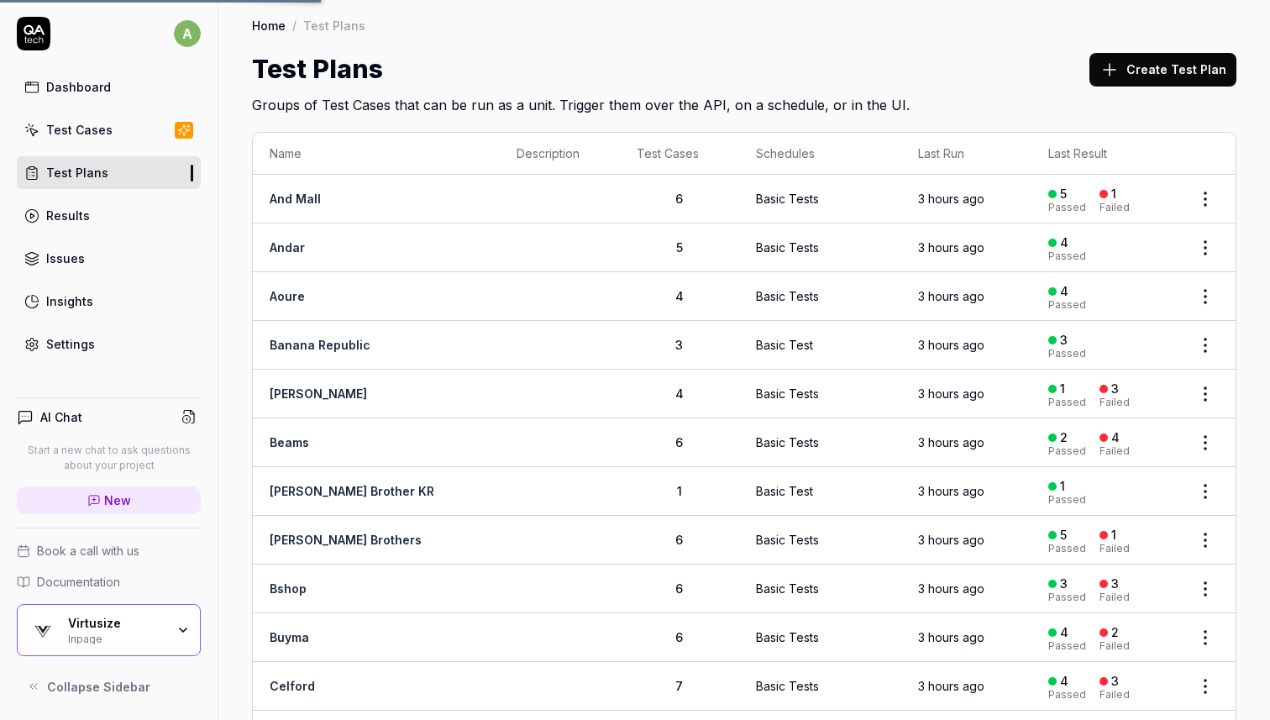 The height and width of the screenshot is (720, 1270). What do you see at coordinates (78, 581) in the screenshot?
I see `span: Documentation` at bounding box center [78, 581].